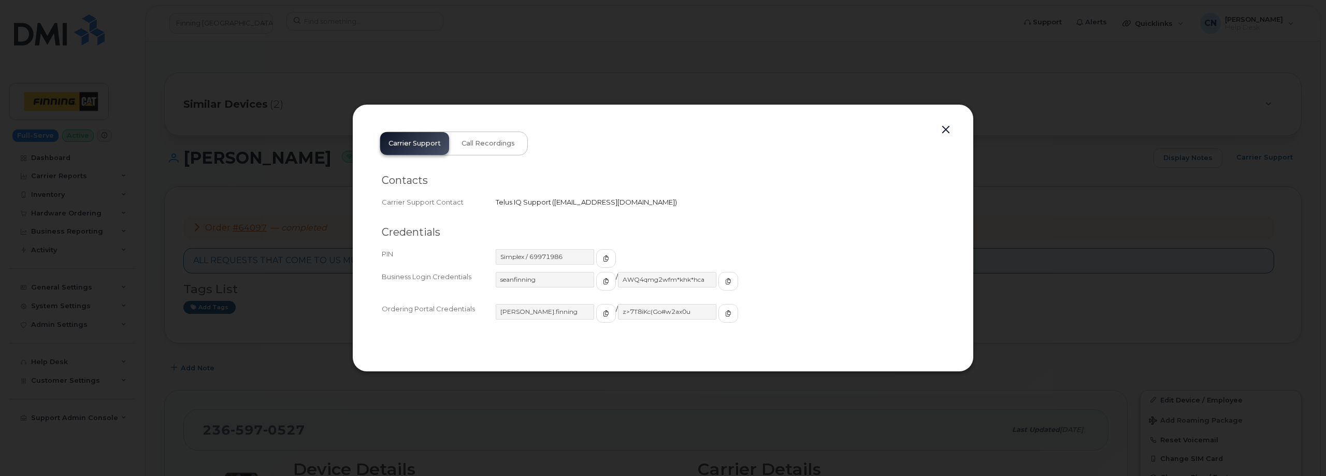 The image size is (1326, 476). Describe the element at coordinates (439, 318) in the screenshot. I see `div: Ordering Portal Credentials` at that location.